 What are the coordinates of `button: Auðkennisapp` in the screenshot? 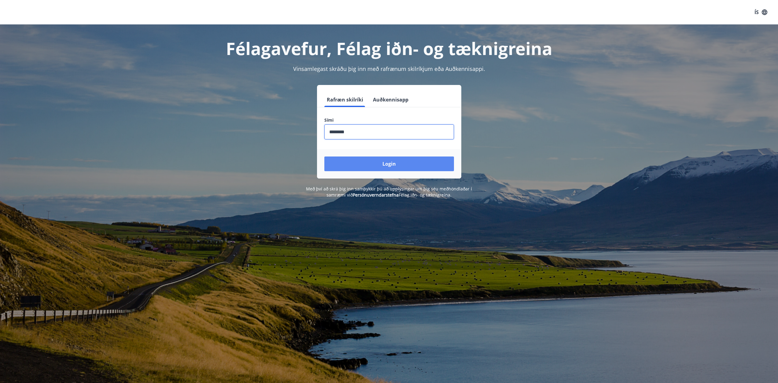 It's located at (391, 100).